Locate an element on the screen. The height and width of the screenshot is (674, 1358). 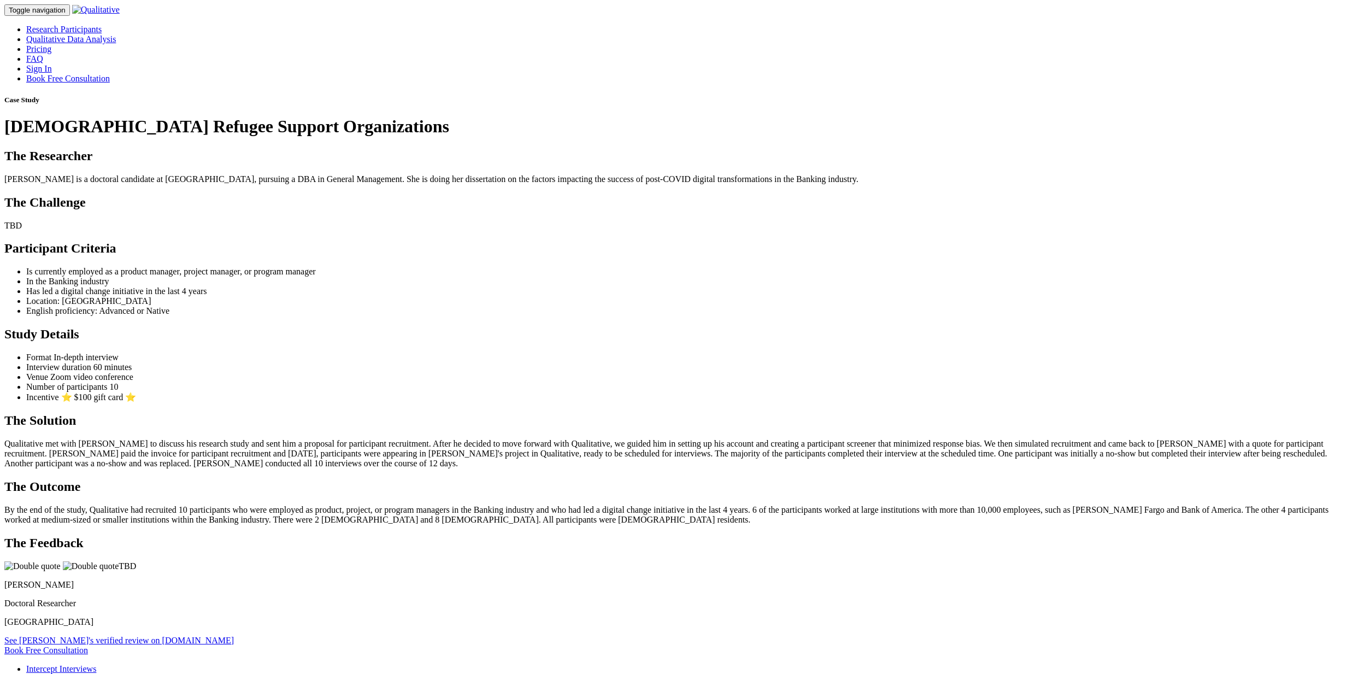
h2: The Challenge is located at coordinates (678, 202).